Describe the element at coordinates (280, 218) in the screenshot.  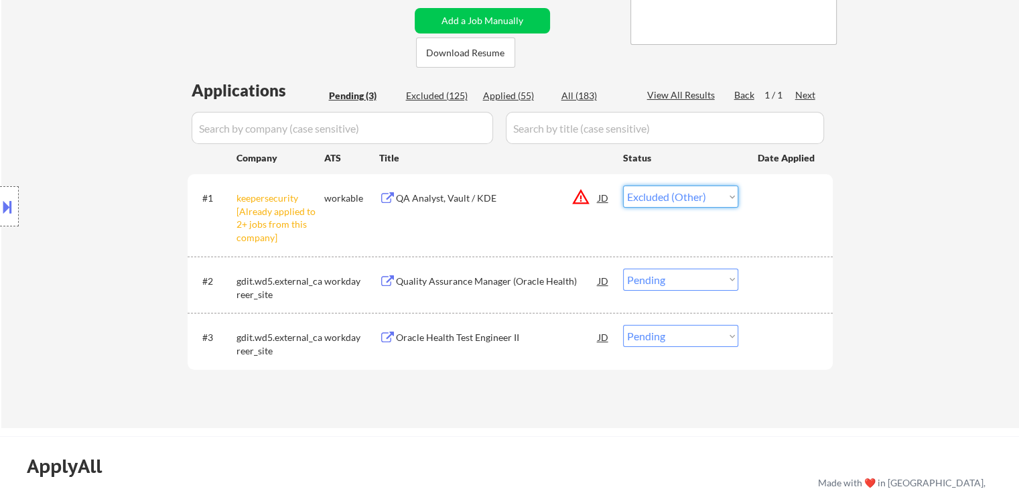
I see `div: keepersecurity [Already applied to 2+ jobs from this company]` at that location.